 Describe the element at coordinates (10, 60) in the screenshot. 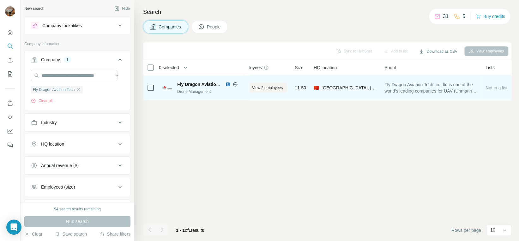

I see `button: Enrich CSV` at that location.